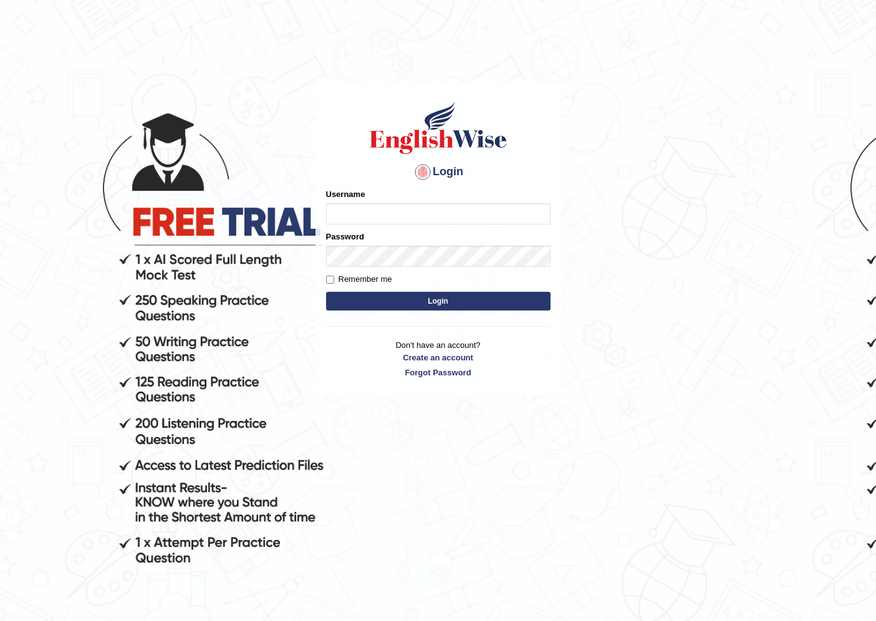  I want to click on img: Logo of English Wise sign in for intelligent practice with AI, so click(438, 128).